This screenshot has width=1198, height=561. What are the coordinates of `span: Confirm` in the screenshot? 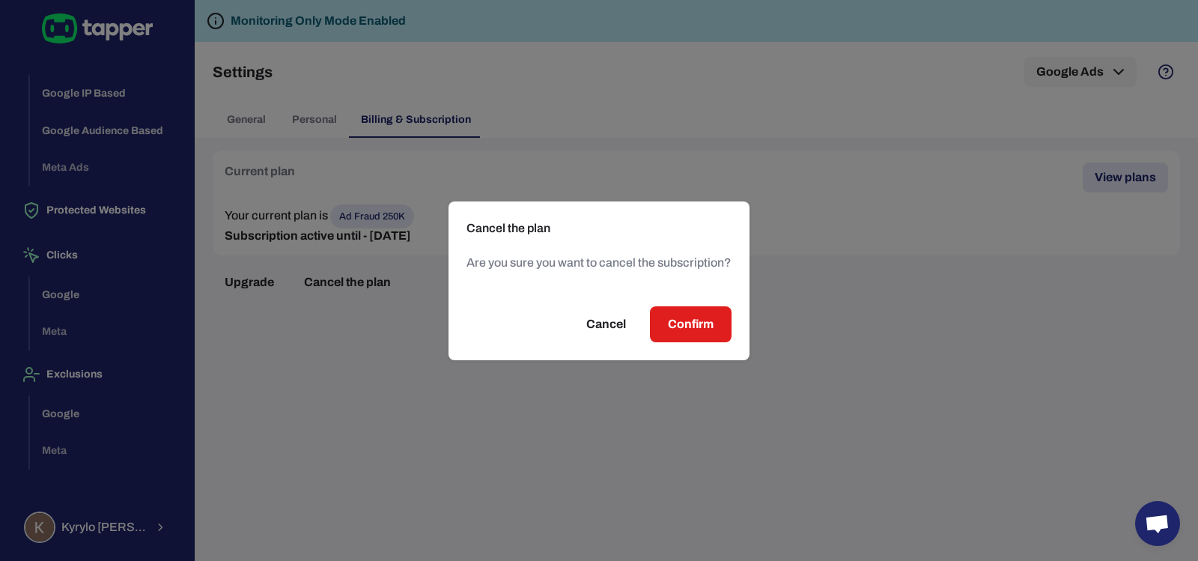 It's located at (690, 324).